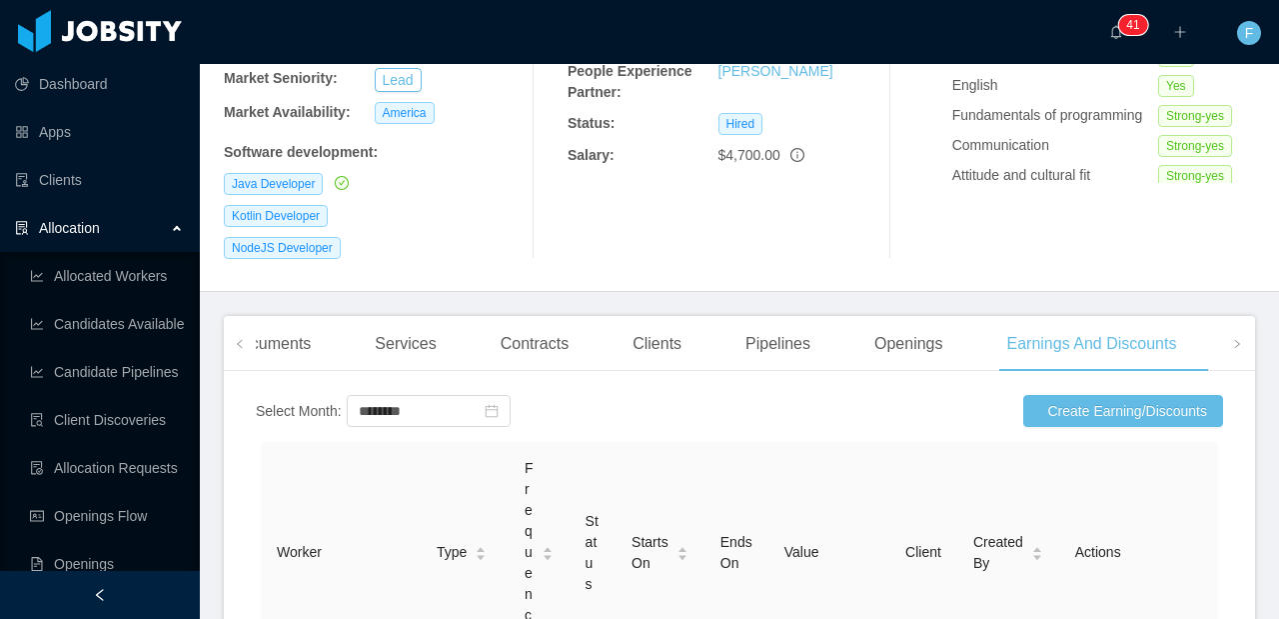 The height and width of the screenshot is (619, 1279). I want to click on i: icon: right, so click(1237, 344).